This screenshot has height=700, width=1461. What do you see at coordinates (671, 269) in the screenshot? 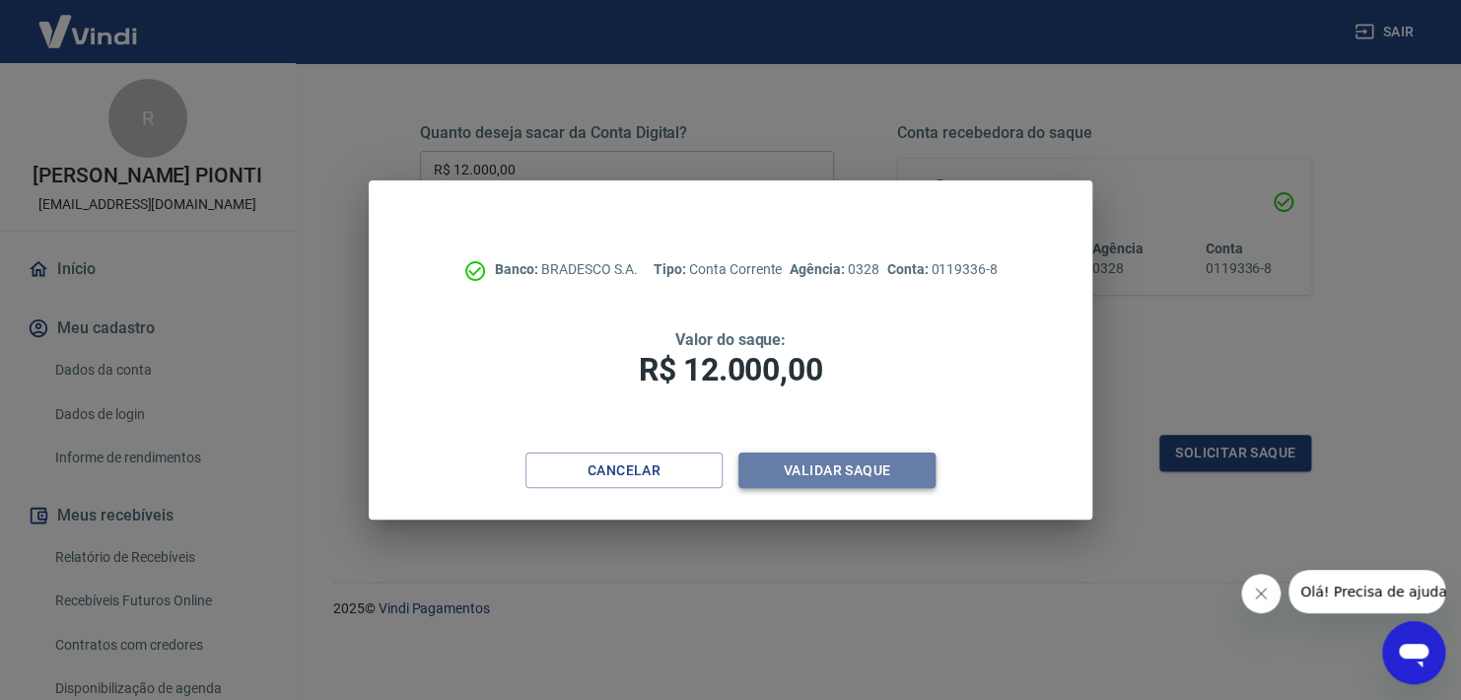
I see `span: Tipo:` at bounding box center [671, 269].